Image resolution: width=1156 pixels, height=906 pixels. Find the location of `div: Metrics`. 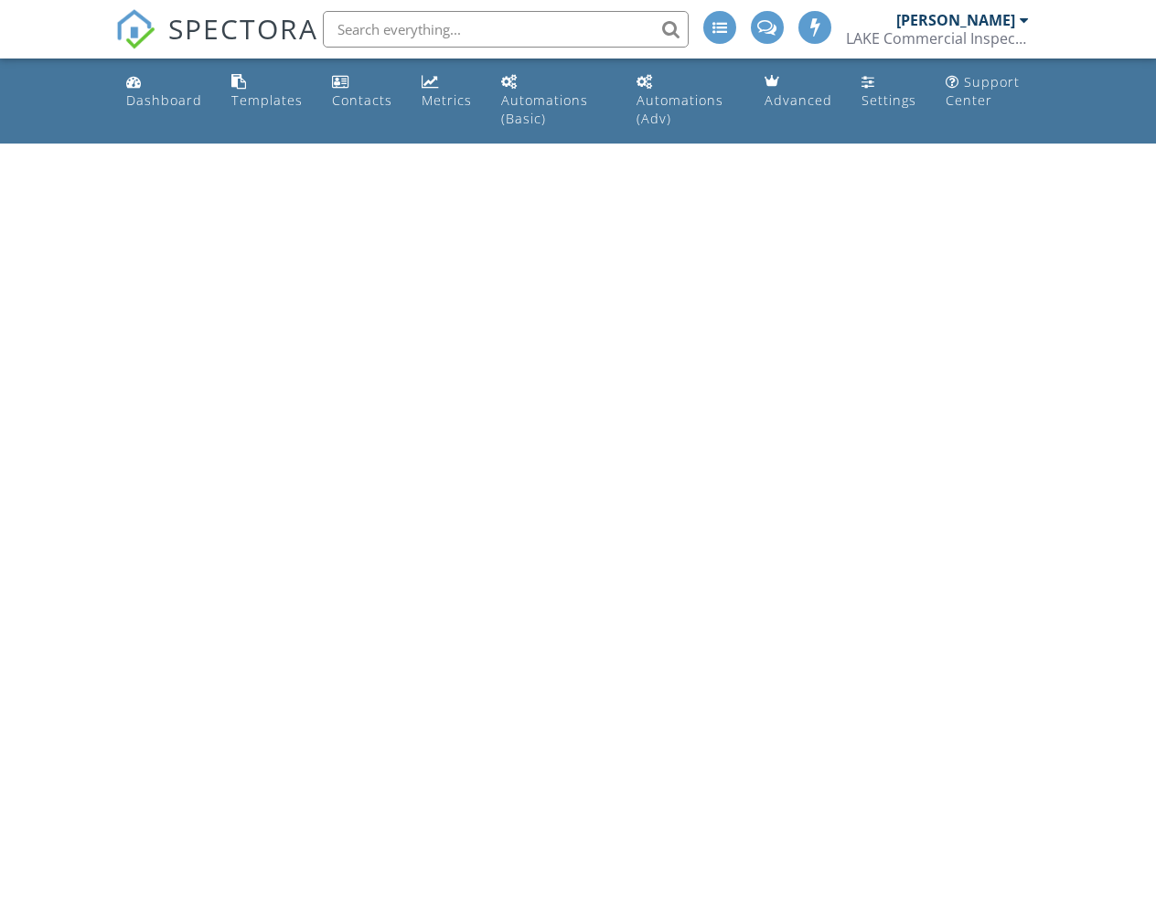

div: Metrics is located at coordinates (446, 100).